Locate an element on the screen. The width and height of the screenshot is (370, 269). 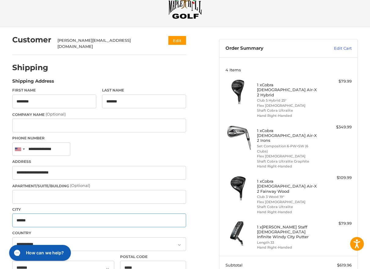
a: Edit Cart is located at coordinates (331, 49).